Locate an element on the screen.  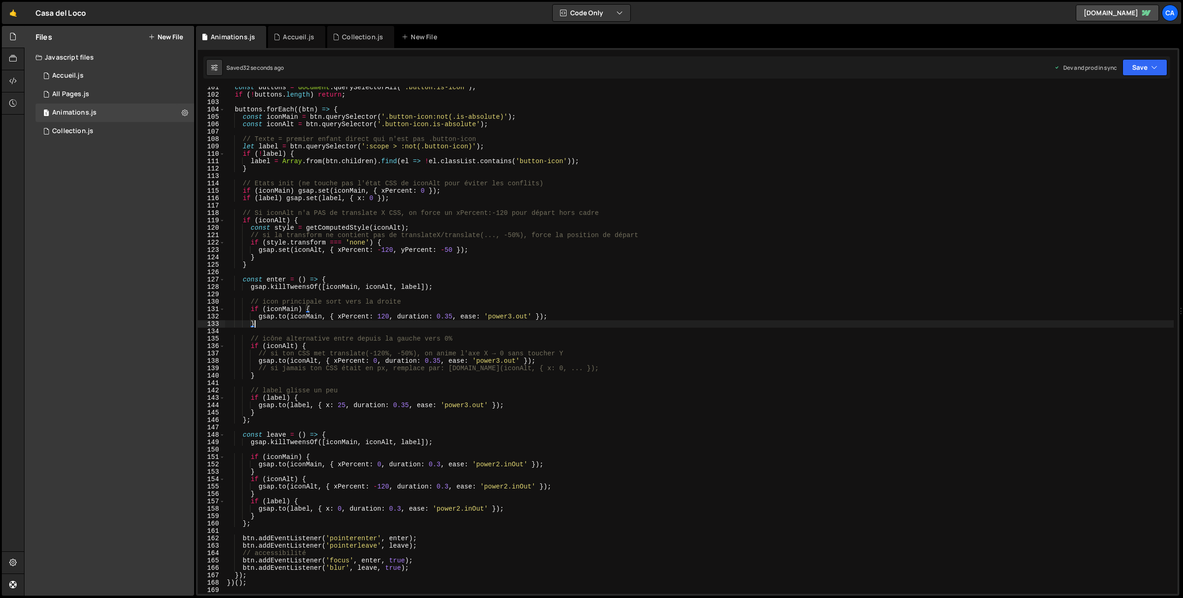
div: 123 is located at coordinates (211, 250).